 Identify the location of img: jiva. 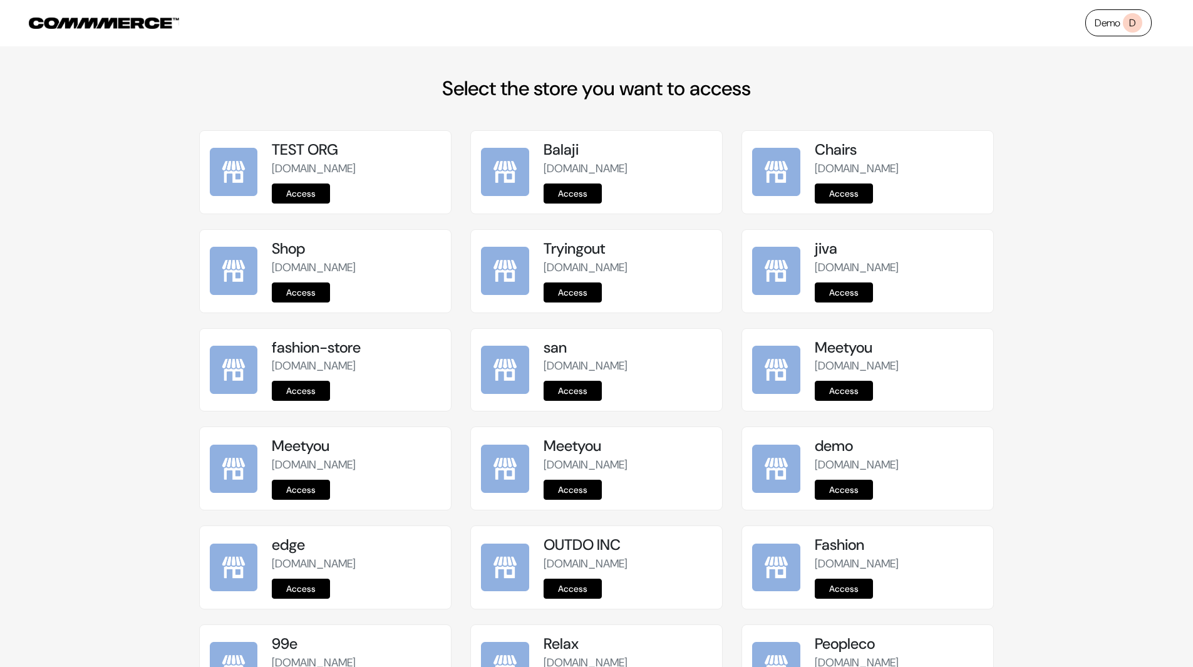
(776, 271).